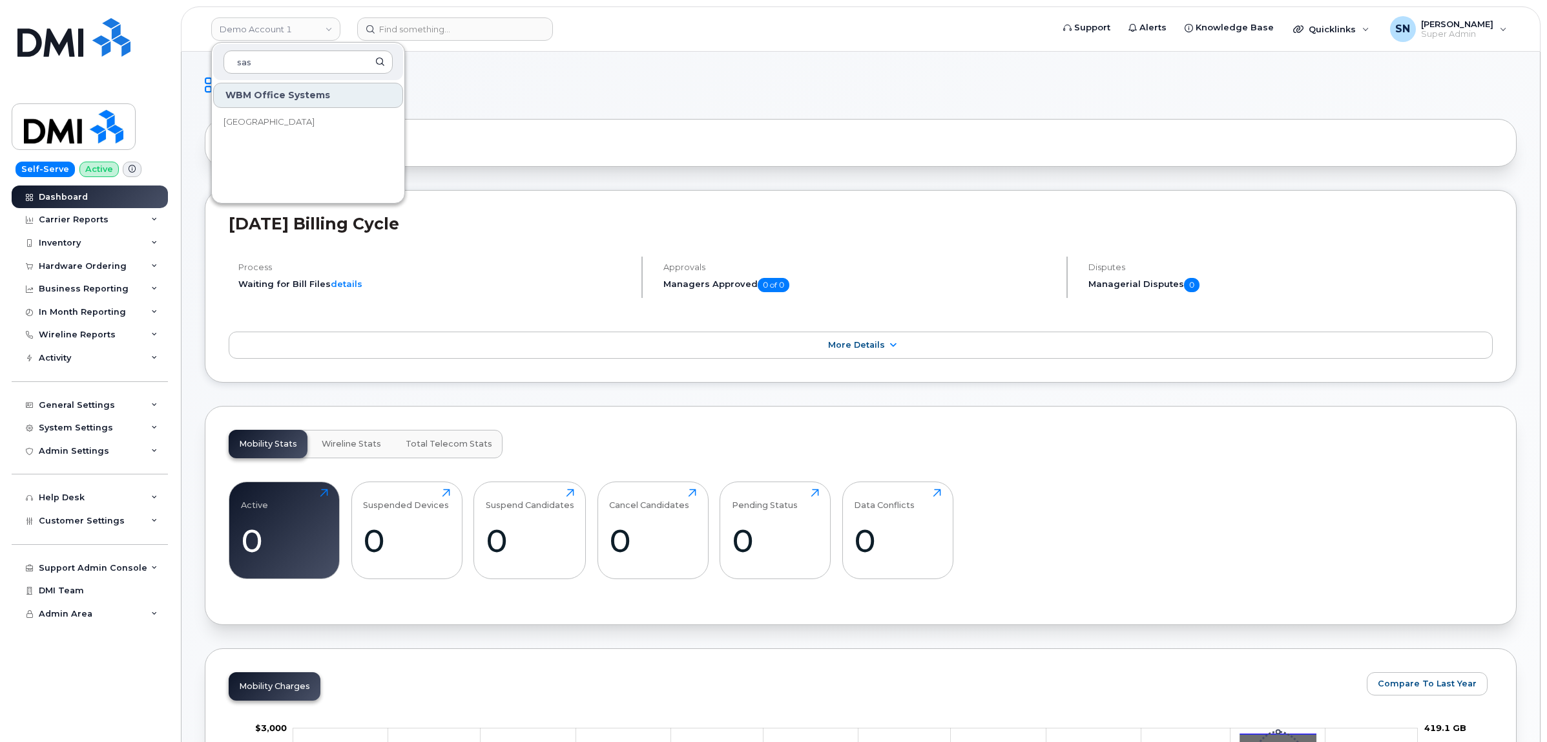 This screenshot has width=1547, height=742. I want to click on div: Active, so click(255, 499).